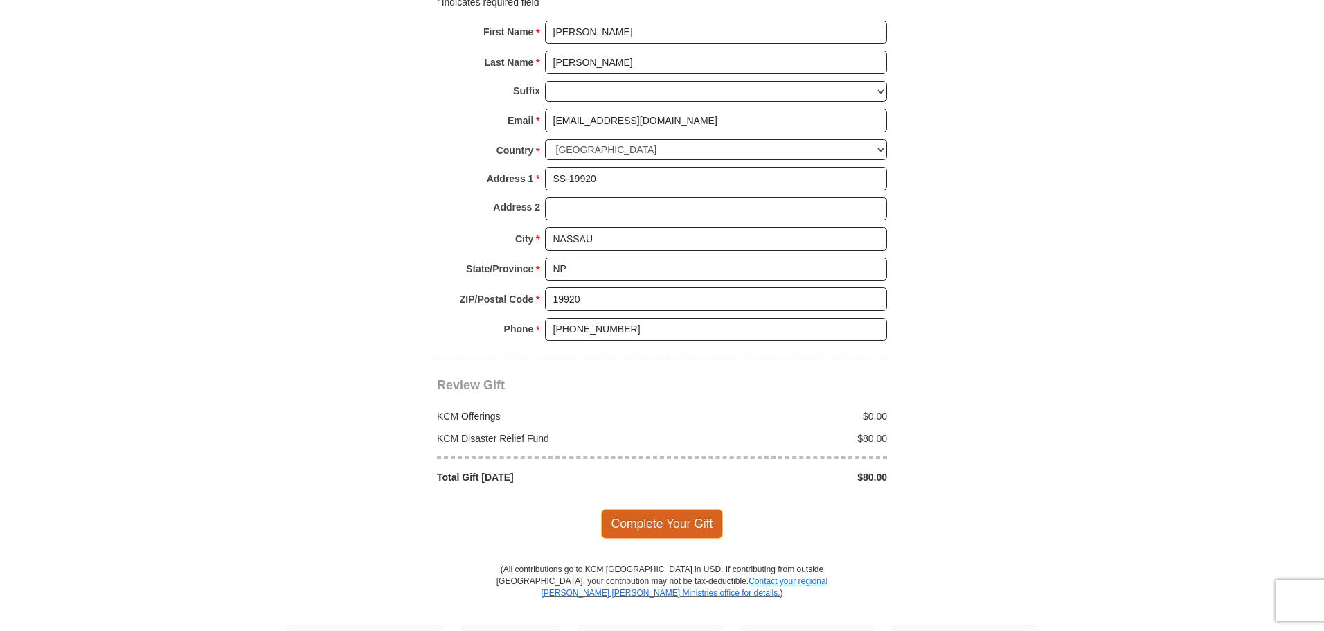 Image resolution: width=1324 pixels, height=631 pixels. Describe the element at coordinates (524, 239) in the screenshot. I see `strong: City` at that location.